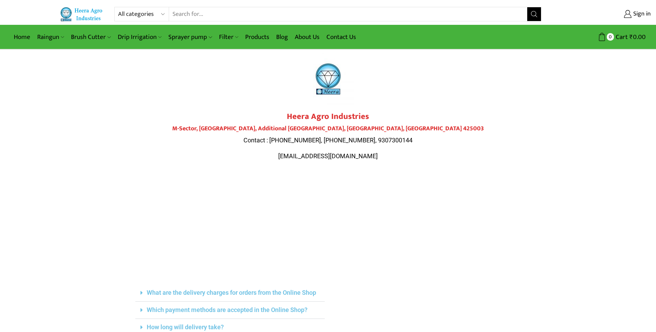 The image size is (656, 332). What do you see at coordinates (22, 37) in the screenshot?
I see `a: Home` at bounding box center [22, 37].